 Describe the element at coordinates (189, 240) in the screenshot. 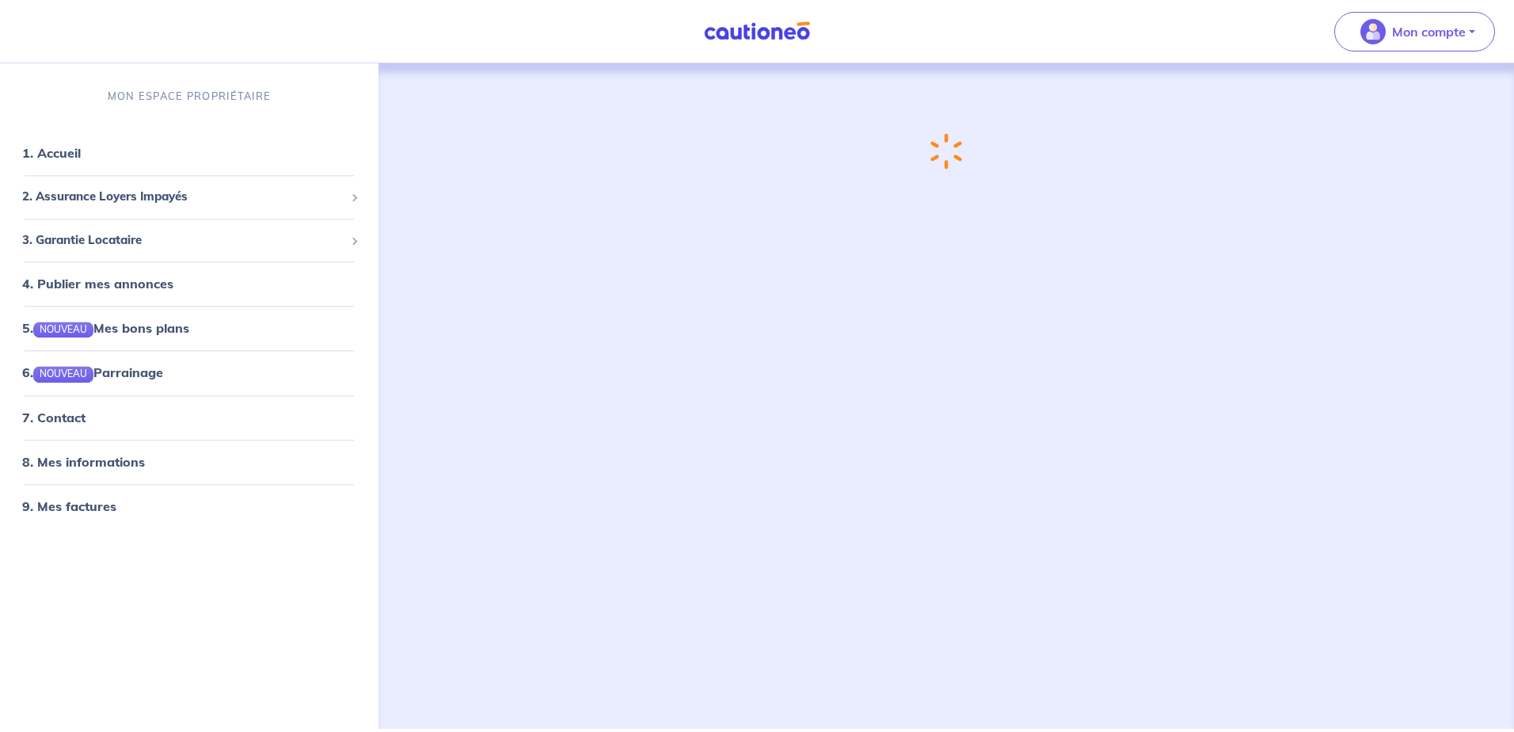

I see `div: 3. Garantie Locataire` at that location.